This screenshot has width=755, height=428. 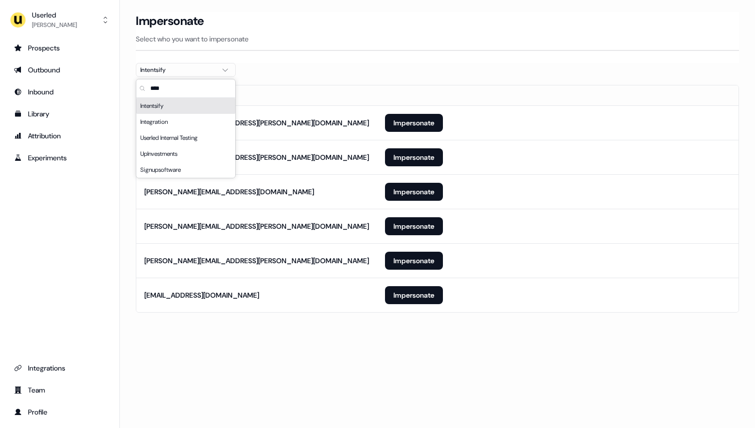 I want to click on div: Outbound, so click(x=59, y=70).